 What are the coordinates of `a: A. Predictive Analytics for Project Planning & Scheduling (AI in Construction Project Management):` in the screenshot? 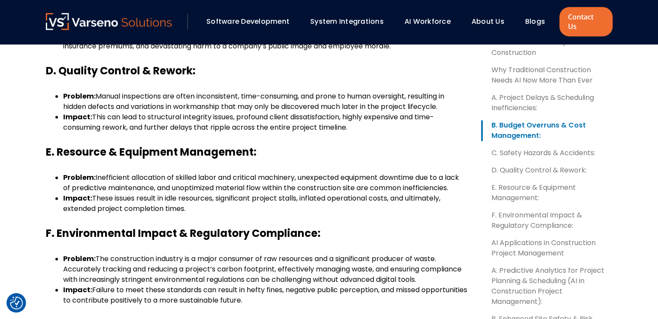 It's located at (547, 286).